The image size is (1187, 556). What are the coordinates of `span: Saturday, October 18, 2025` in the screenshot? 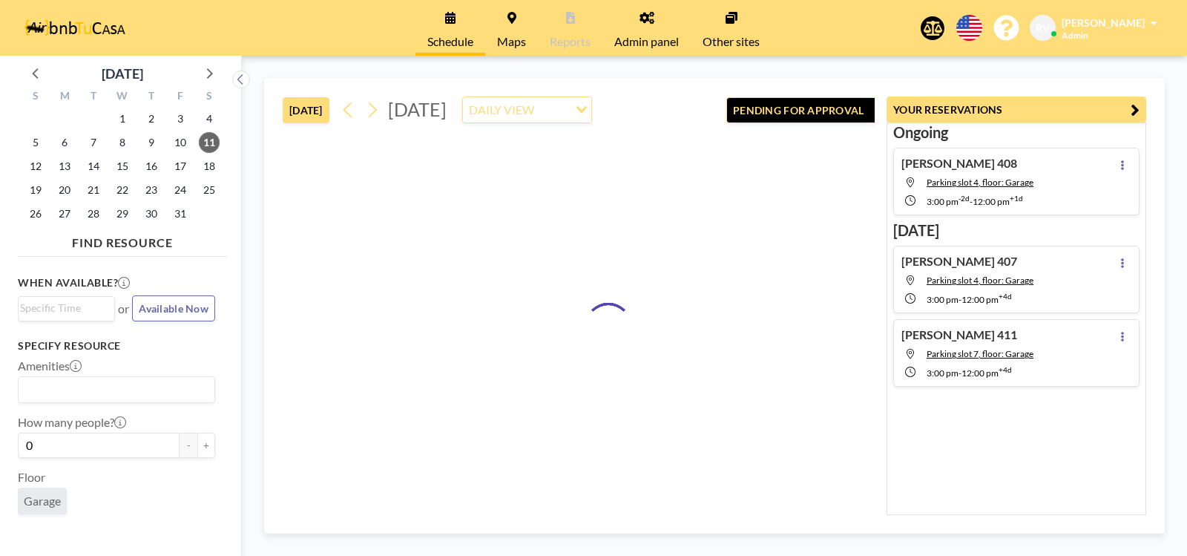 It's located at (209, 166).